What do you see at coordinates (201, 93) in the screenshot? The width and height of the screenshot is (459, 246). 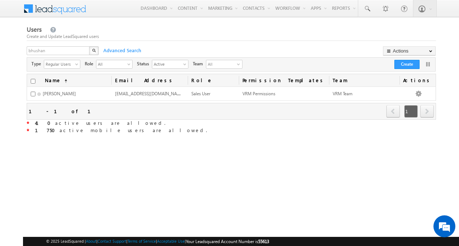 I see `span: Sales User` at bounding box center [201, 93].